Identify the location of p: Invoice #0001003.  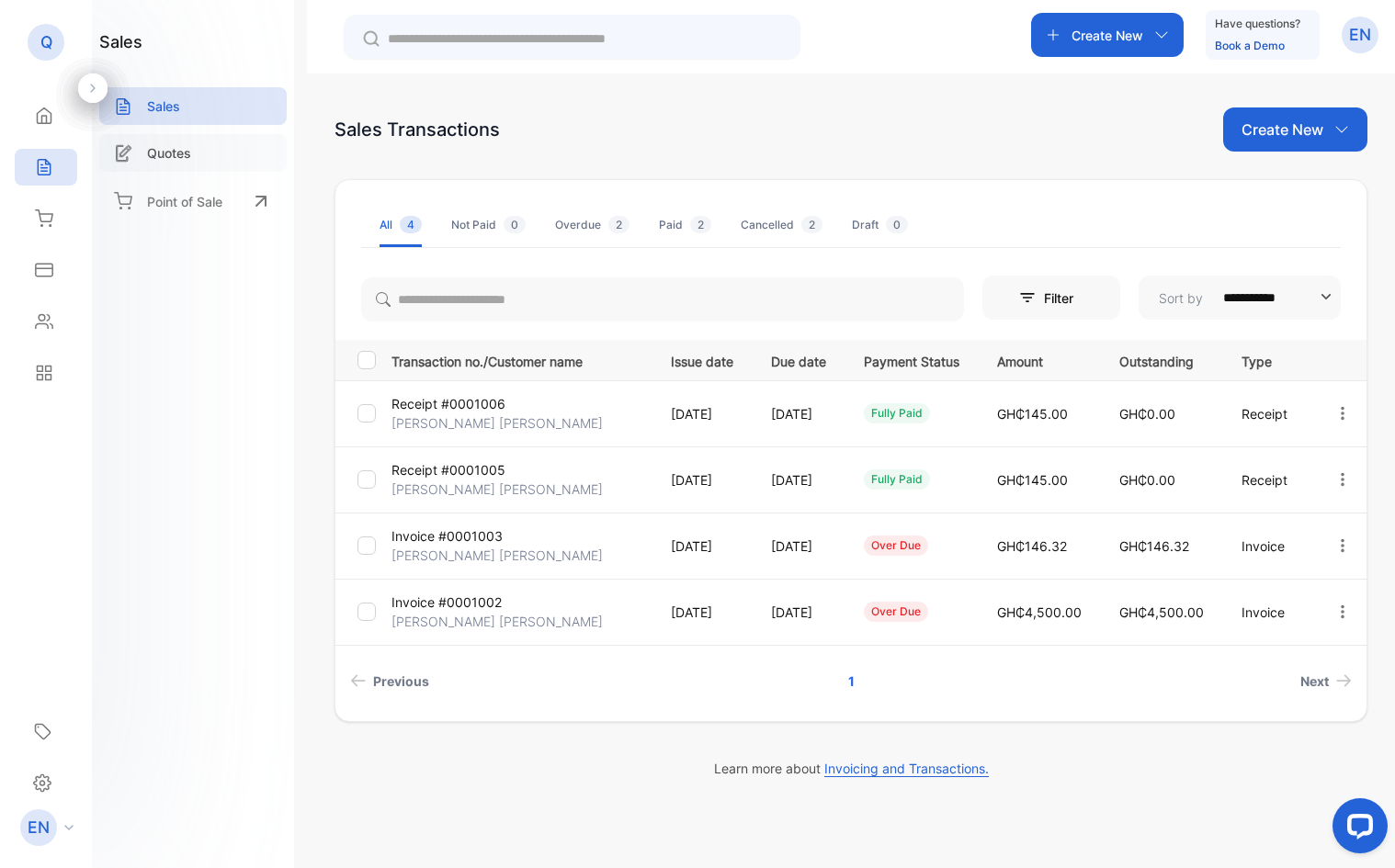
(447, 536).